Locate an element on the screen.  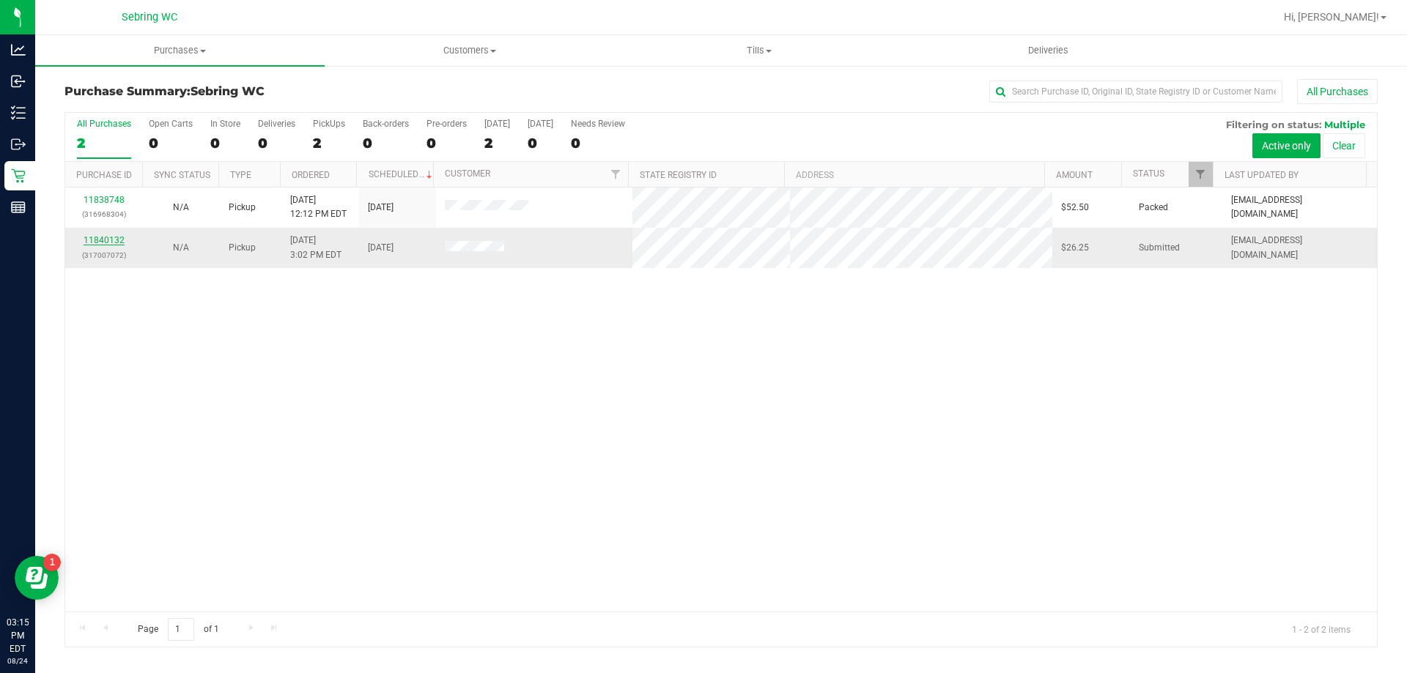
a: 11838748 is located at coordinates (104, 200).